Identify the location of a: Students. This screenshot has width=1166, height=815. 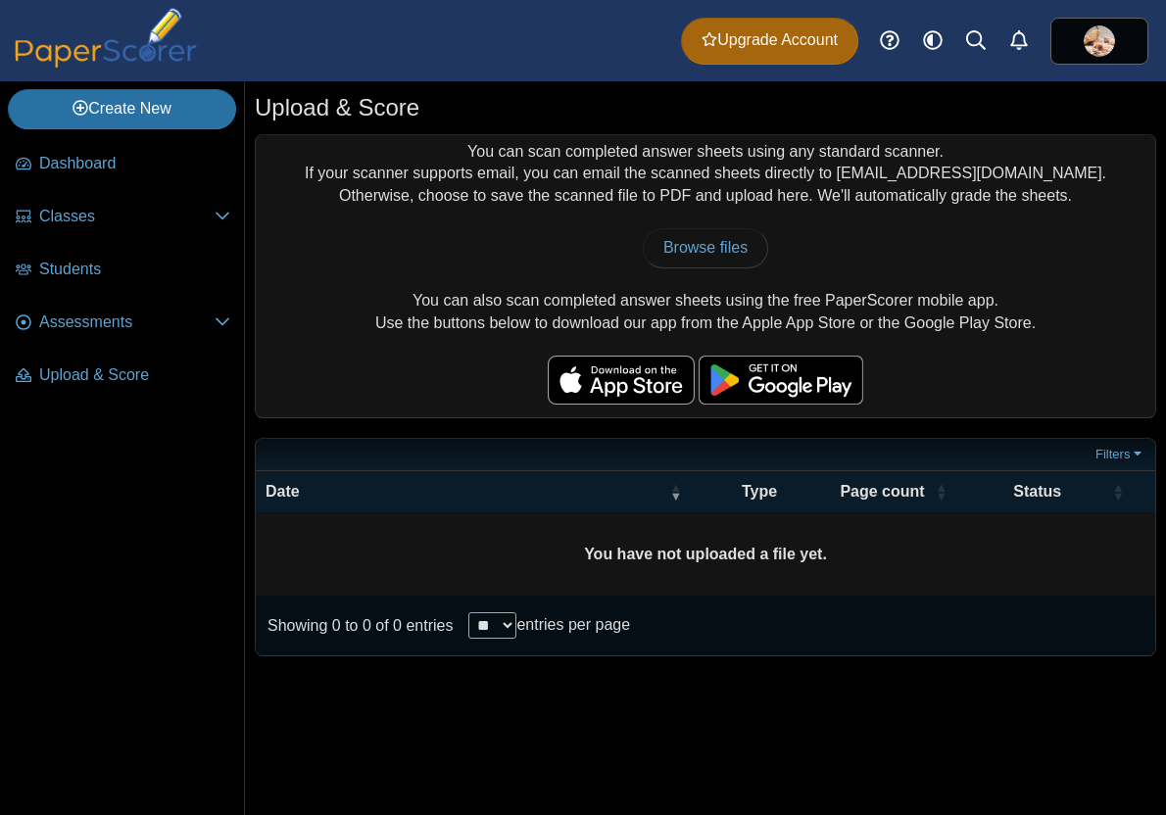
(123, 271).